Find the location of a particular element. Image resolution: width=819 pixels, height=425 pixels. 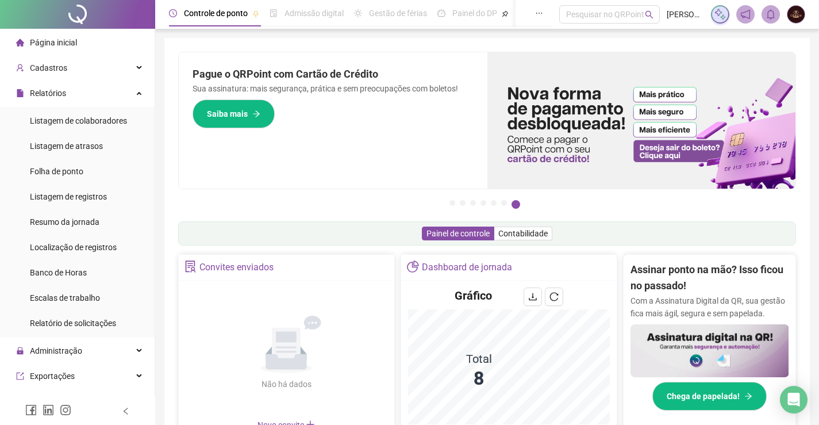

span: file-done is located at coordinates (273, 13).